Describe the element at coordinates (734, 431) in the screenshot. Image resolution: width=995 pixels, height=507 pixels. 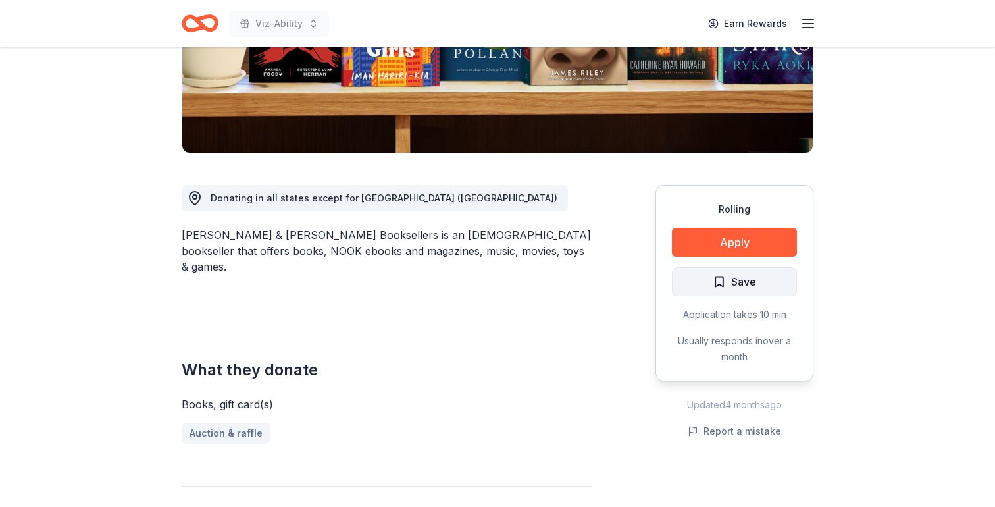
I see `button: Report a mistake` at that location.